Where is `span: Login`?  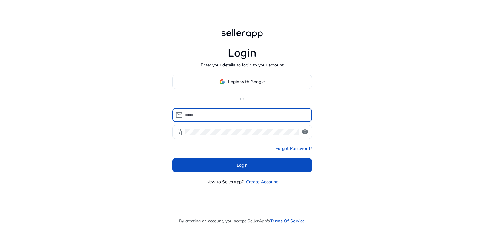
span: Login is located at coordinates (242, 165).